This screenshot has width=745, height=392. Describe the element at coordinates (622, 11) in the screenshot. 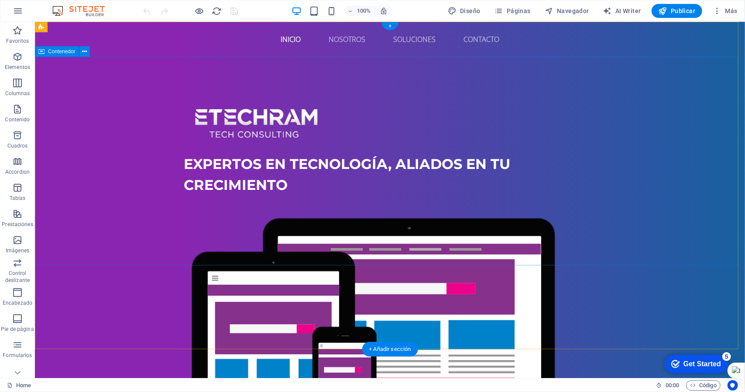

I see `span: AI Writer` at that location.